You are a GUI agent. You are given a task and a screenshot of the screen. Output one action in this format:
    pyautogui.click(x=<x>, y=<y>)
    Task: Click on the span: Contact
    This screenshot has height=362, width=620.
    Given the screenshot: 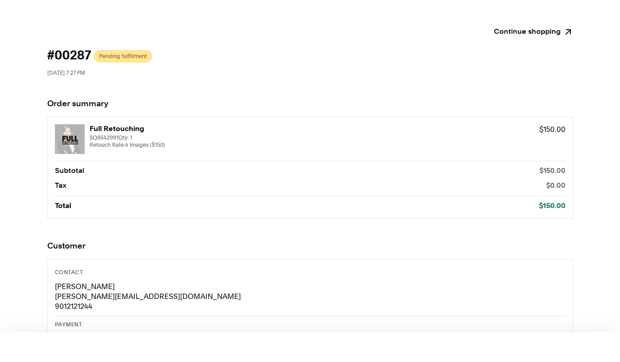 What is the action you would take?
    pyautogui.click(x=69, y=273)
    